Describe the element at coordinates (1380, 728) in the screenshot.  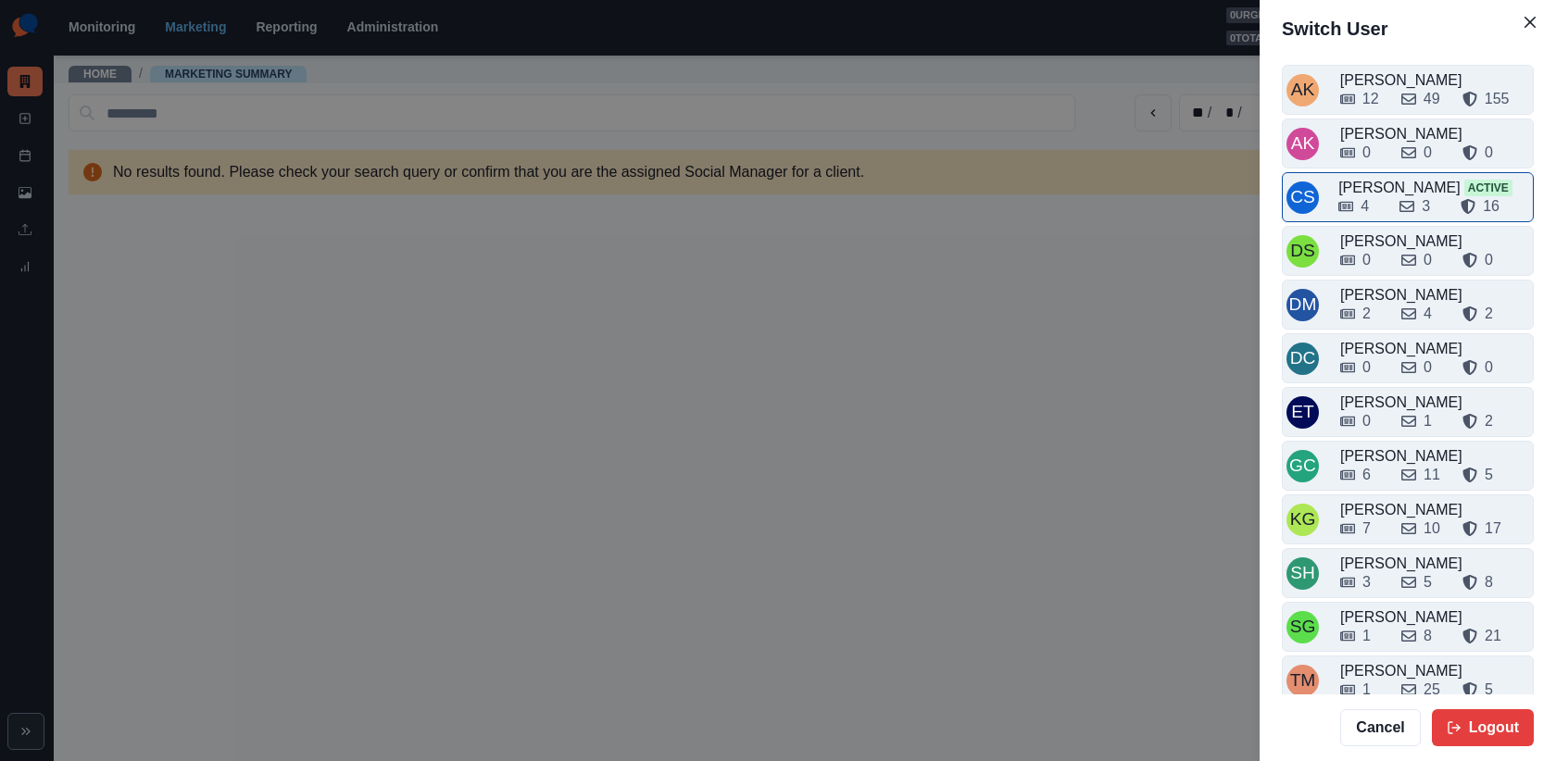
I see `button: Cancel` at that location.